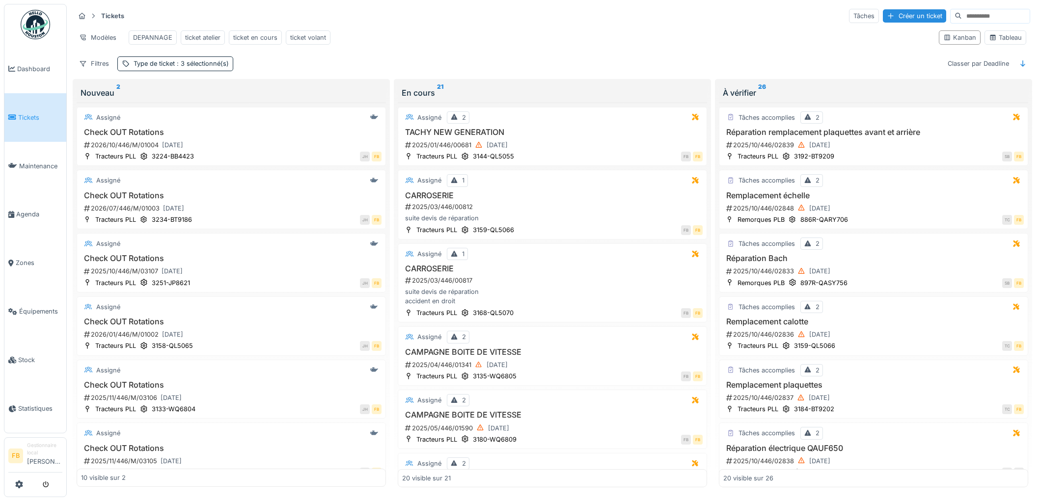 The image size is (1039, 501). I want to click on span: Zones, so click(39, 263).